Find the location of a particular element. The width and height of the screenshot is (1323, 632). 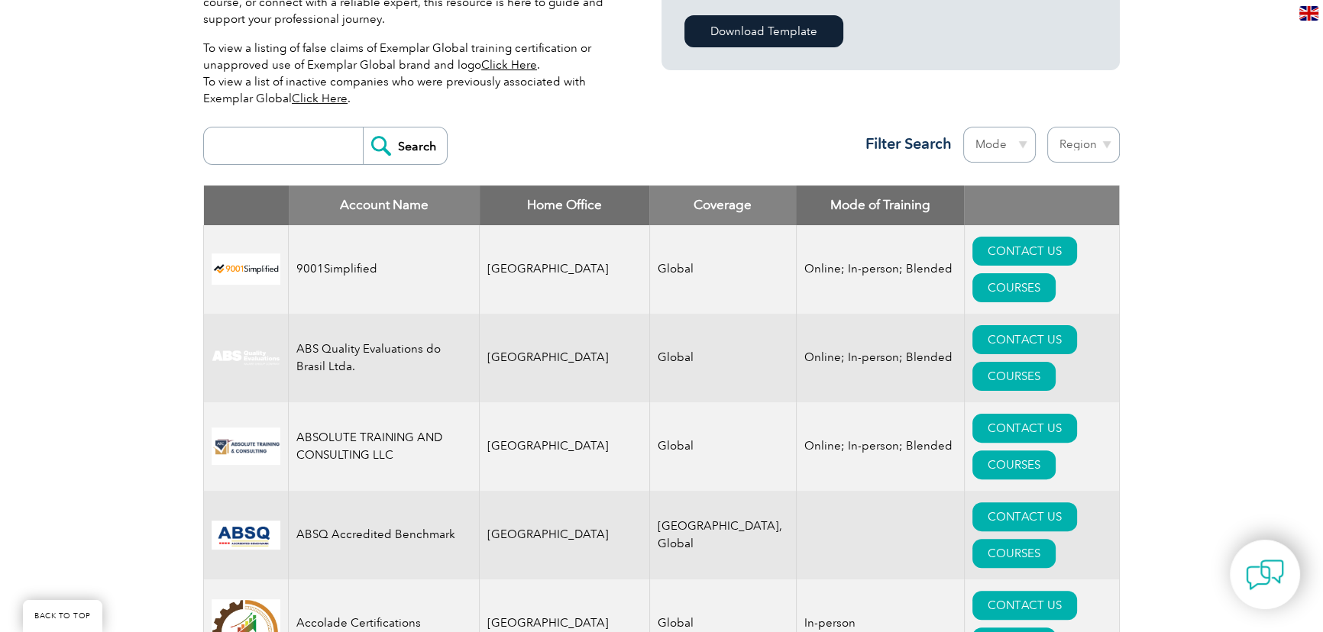

th: : activate to sort column ascending is located at coordinates (1041, 205).